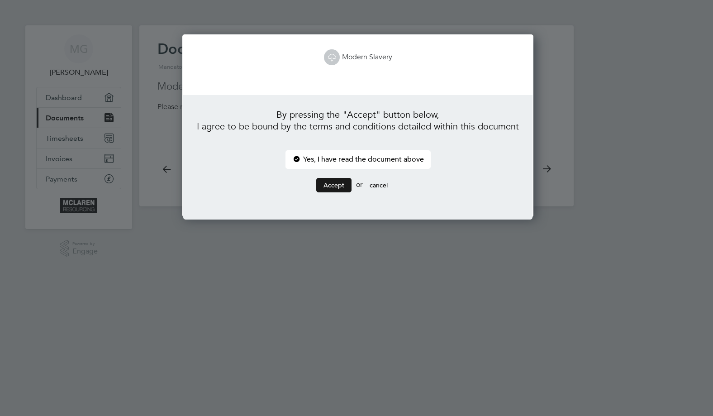 This screenshot has width=713, height=416. What do you see at coordinates (358, 125) in the screenshot?
I see `li: By pressing the "Accept" button below, I agree to be bound by the terms and conditions detailed w...` at bounding box center [358, 125].